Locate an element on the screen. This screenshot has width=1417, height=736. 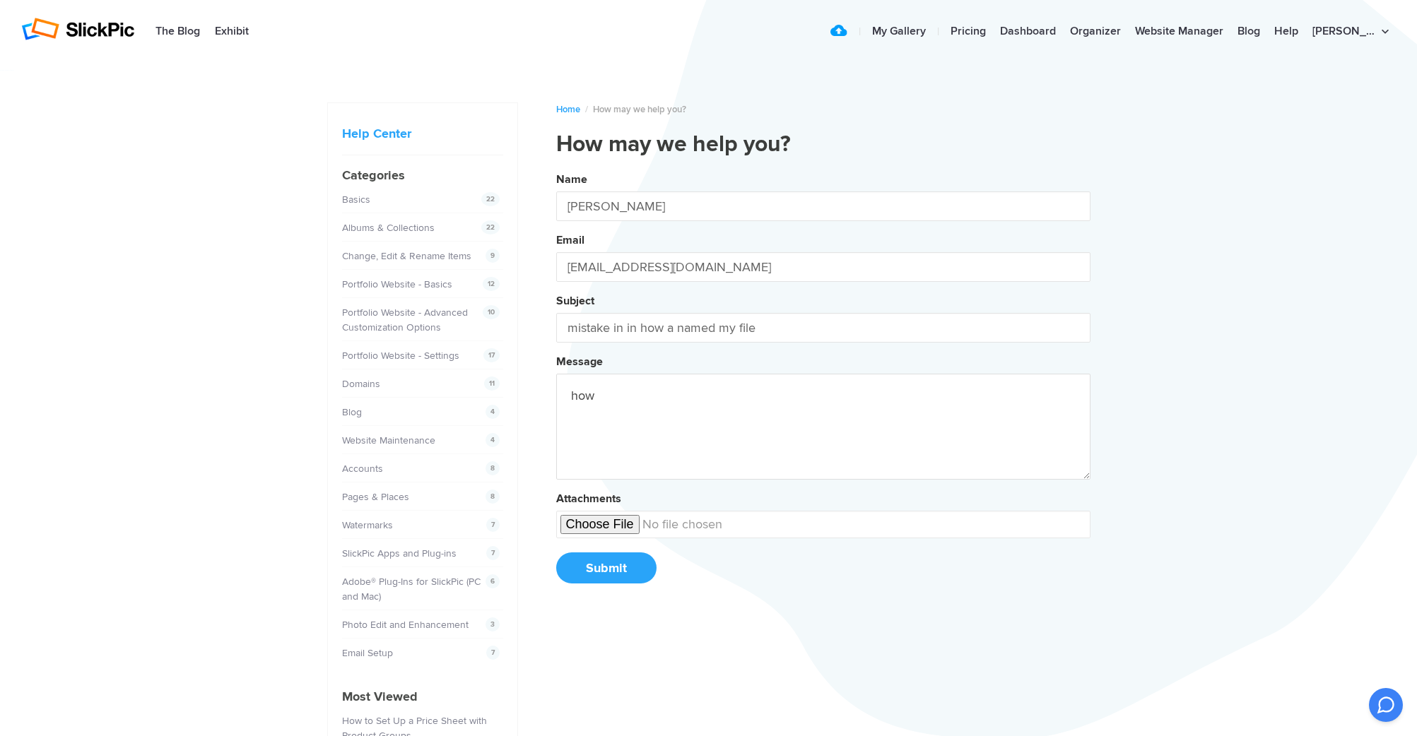
a: Domains is located at coordinates (361, 384).